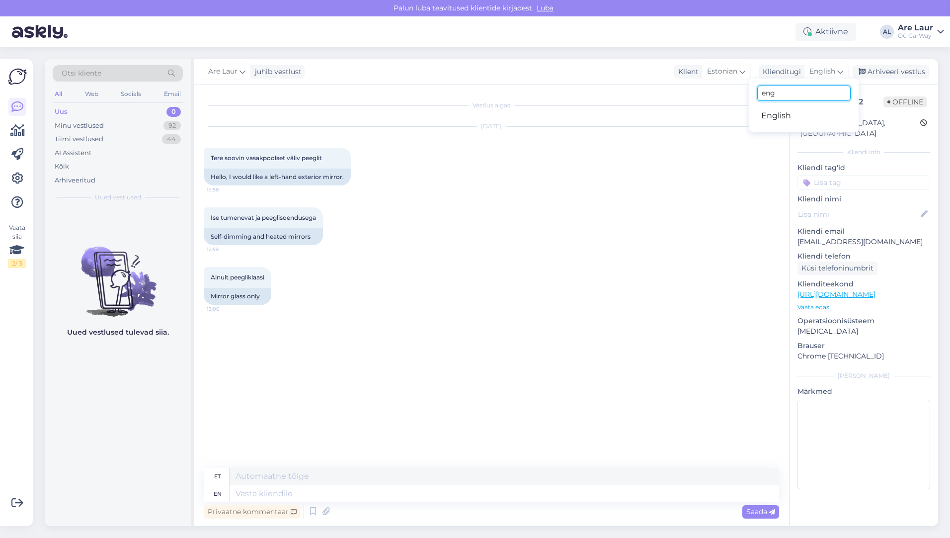  Describe the element at coordinates (17, 263) in the screenshot. I see `div: 2 / 3` at that location.